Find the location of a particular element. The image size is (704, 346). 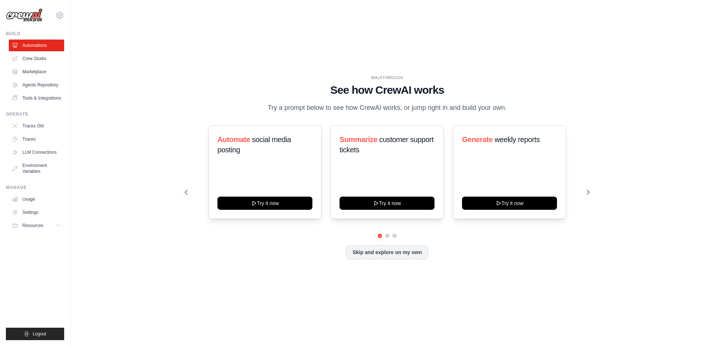

span: weekly reports is located at coordinates (517, 140).